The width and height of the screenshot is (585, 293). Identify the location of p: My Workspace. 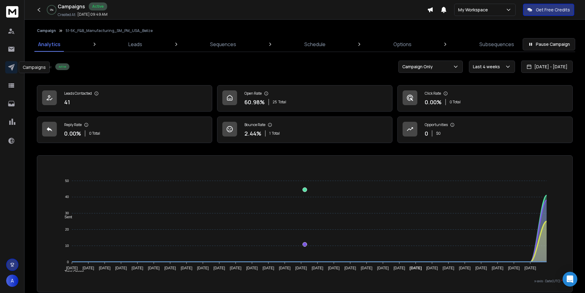
(474, 10).